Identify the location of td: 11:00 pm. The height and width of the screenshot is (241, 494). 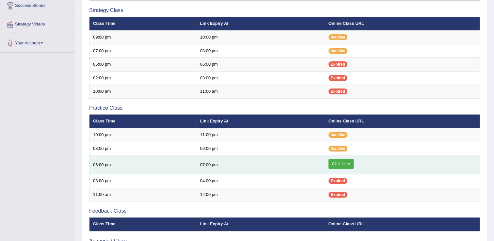
(261, 135).